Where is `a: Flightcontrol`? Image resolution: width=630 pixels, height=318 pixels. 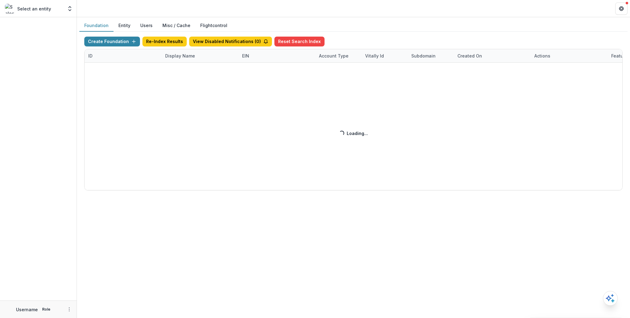
a: Flightcontrol is located at coordinates (214, 25).